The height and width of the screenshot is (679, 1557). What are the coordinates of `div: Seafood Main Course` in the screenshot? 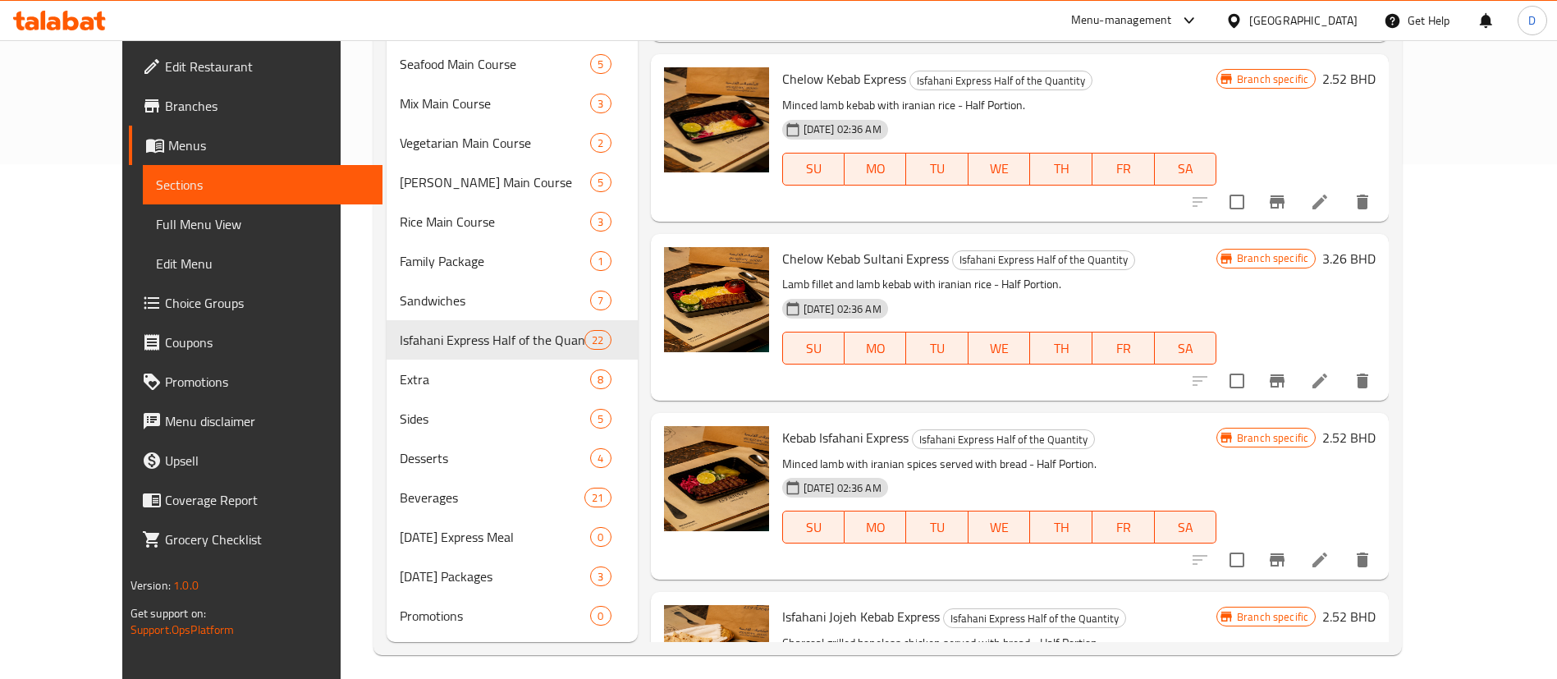 It's located at (495, 64).